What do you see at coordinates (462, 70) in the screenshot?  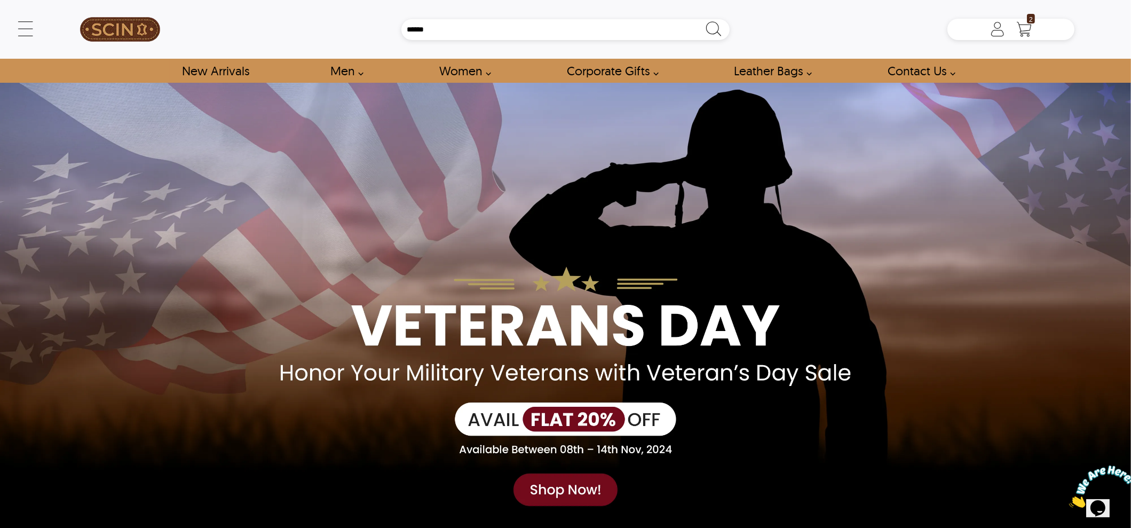 I see `a: Shop Women Leather Jackets` at bounding box center [462, 70].